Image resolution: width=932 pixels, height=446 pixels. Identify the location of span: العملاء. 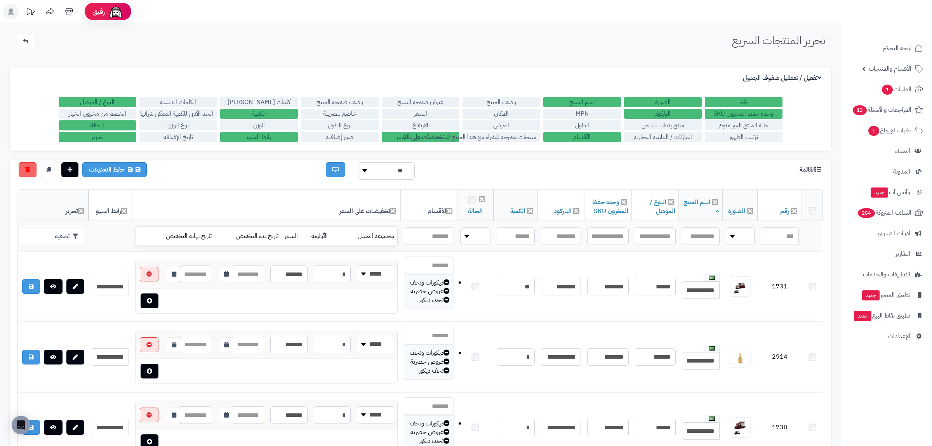
(902, 151).